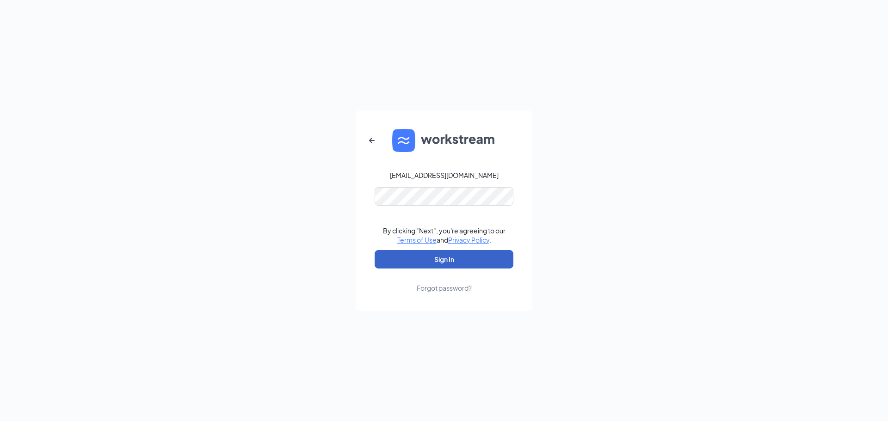 Image resolution: width=888 pixels, height=421 pixels. What do you see at coordinates (444, 259) in the screenshot?
I see `button: Sign In` at bounding box center [444, 259].